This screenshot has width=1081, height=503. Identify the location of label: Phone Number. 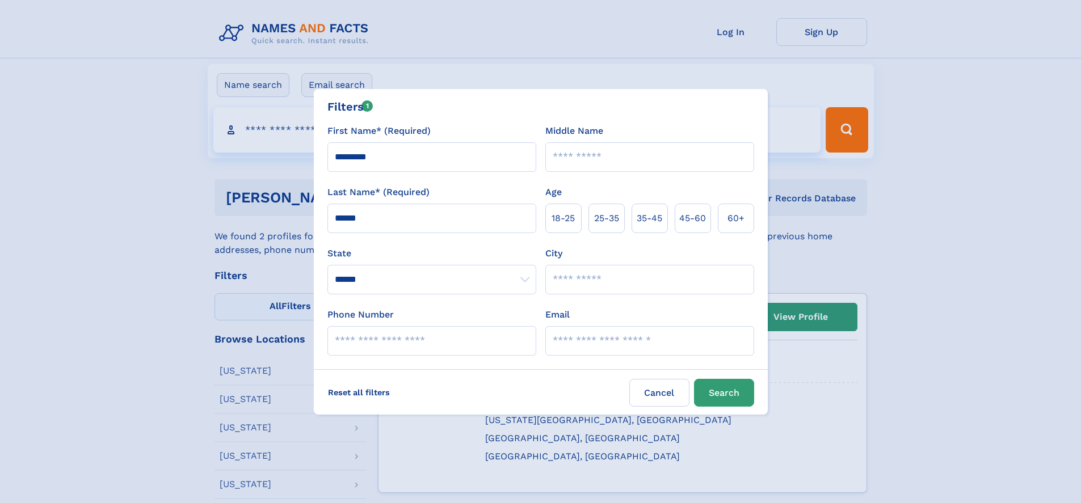
(360, 315).